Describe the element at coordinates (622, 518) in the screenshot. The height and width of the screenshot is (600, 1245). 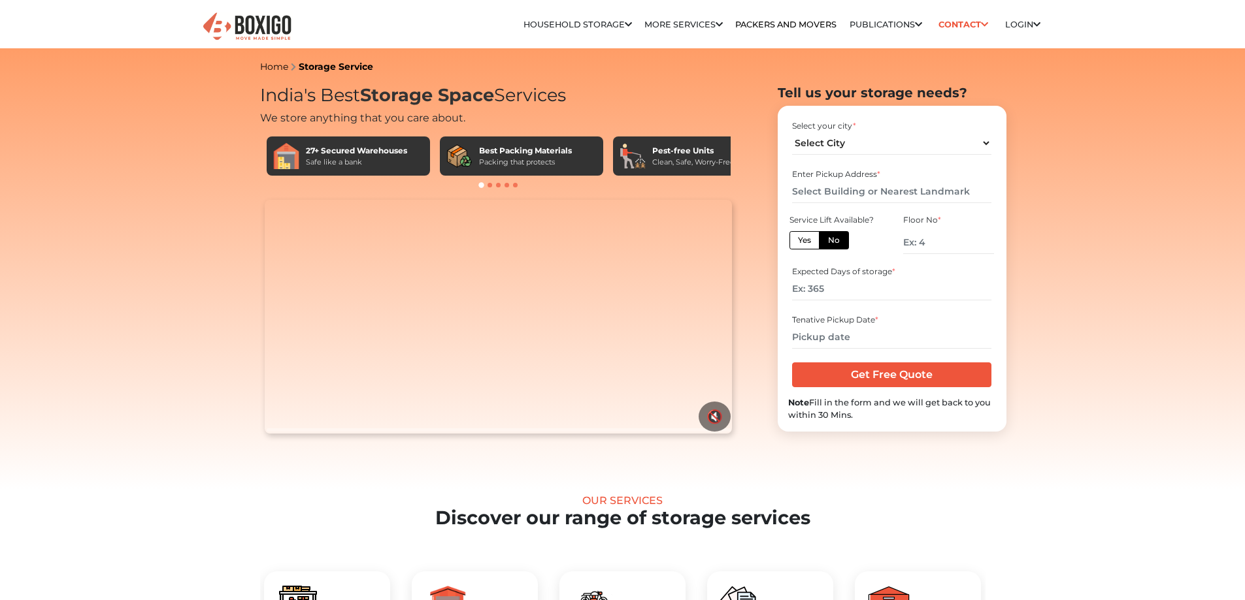
I see `h2: Discover our range of storage services` at that location.